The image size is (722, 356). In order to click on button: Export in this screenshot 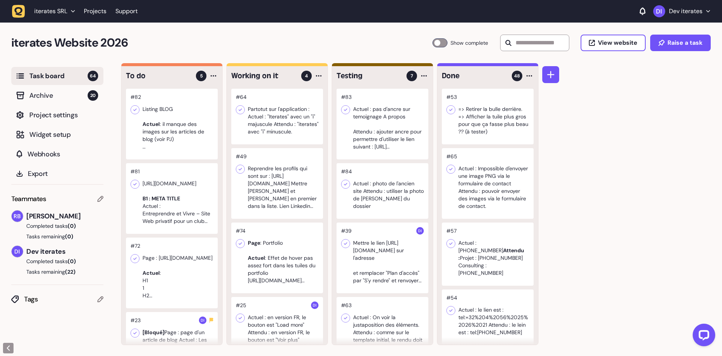, I will do `click(57, 174)`.